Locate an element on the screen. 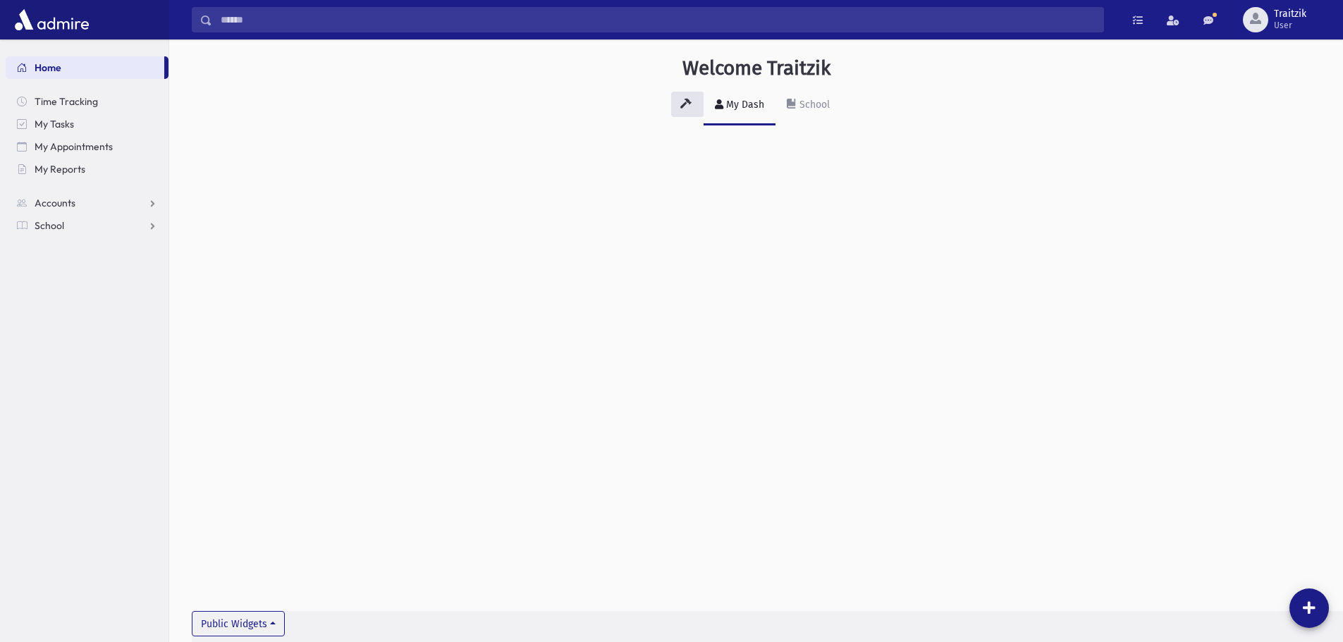 The width and height of the screenshot is (1343, 642). a: Time Tracking is located at coordinates (87, 102).